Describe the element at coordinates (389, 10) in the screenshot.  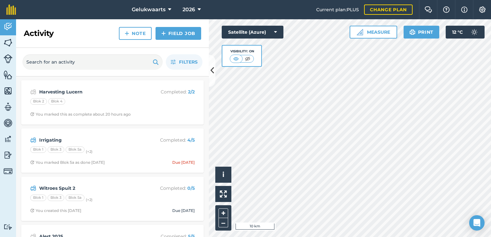
I see `a: Change plan` at that location.